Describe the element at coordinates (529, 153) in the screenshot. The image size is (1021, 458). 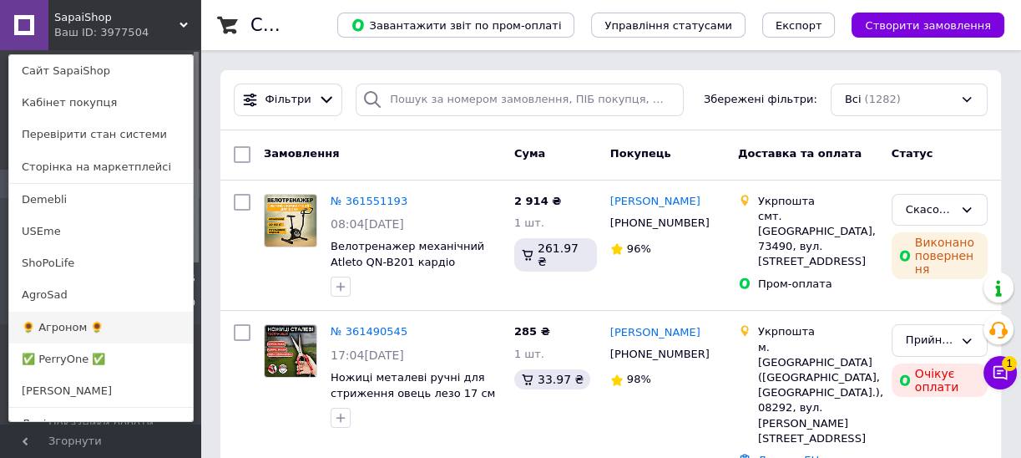
I see `span: Cума` at that location.